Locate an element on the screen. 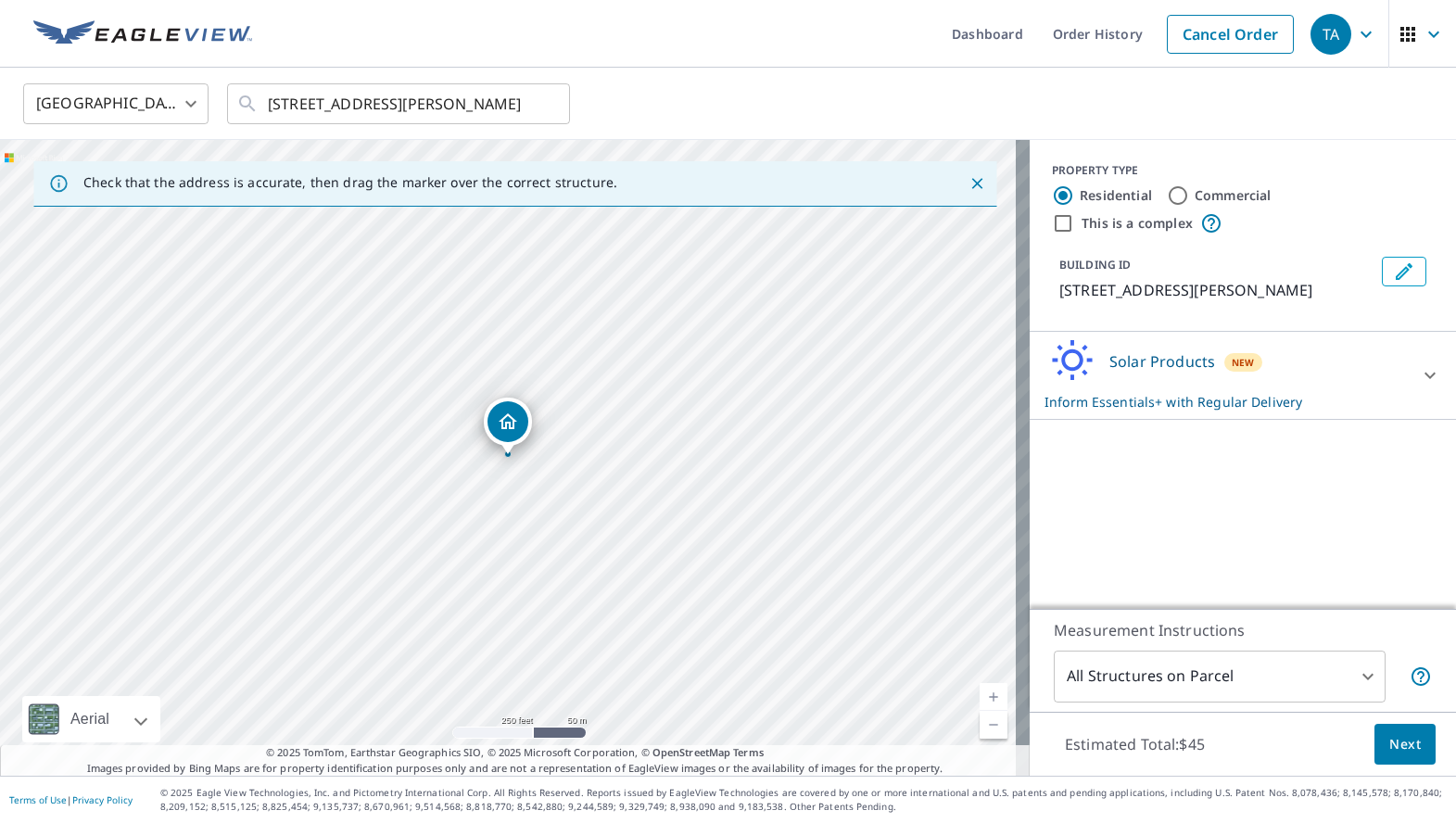 The image size is (1456, 823). p: Inform Essentials+ with Regular Delivery is located at coordinates (1226, 402).